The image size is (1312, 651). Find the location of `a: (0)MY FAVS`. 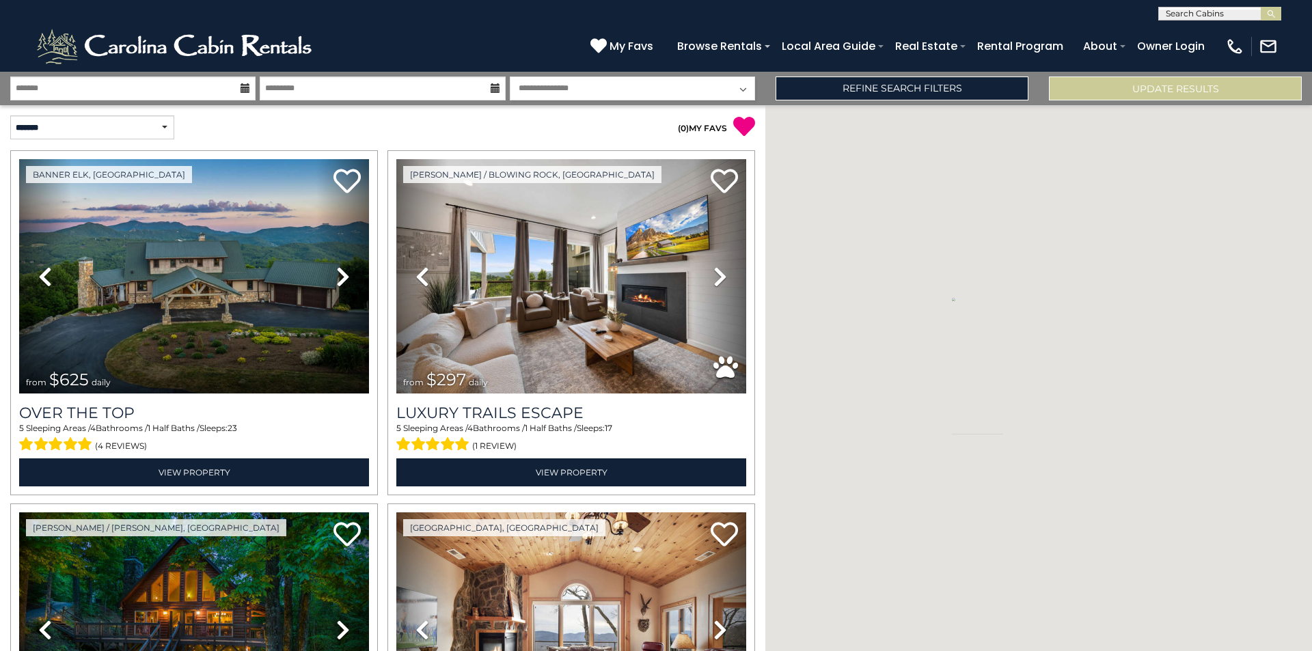

a: (0)MY FAVS is located at coordinates (703, 128).